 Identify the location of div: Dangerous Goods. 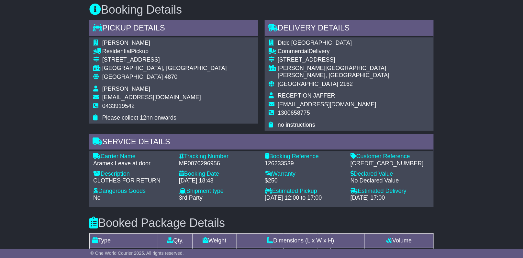
(133, 191).